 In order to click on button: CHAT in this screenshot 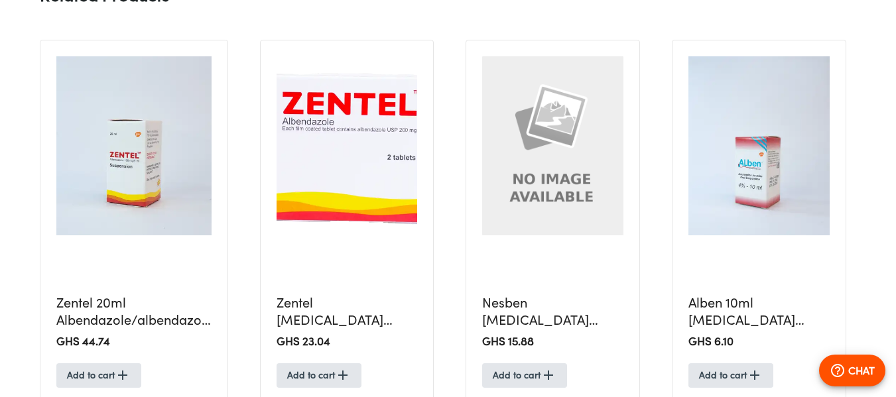, I will do `click(852, 371)`.